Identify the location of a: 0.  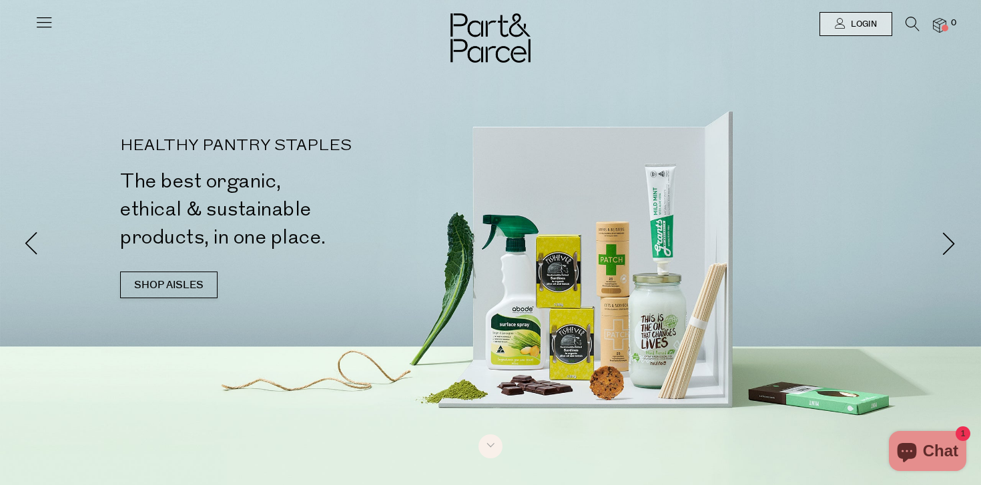
(939, 25).